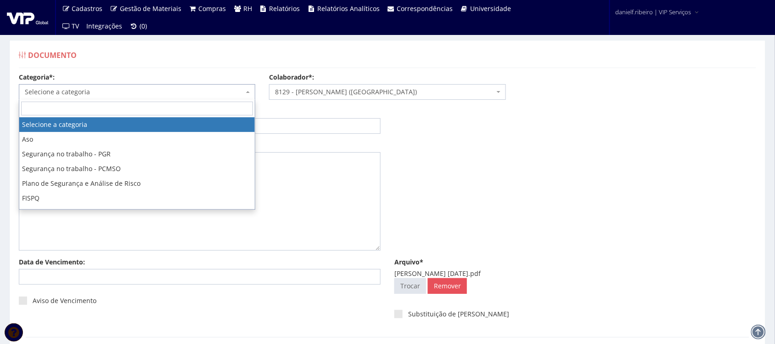 The image size is (775, 344). What do you see at coordinates (76, 26) in the screenshot?
I see `span: TV` at bounding box center [76, 26].